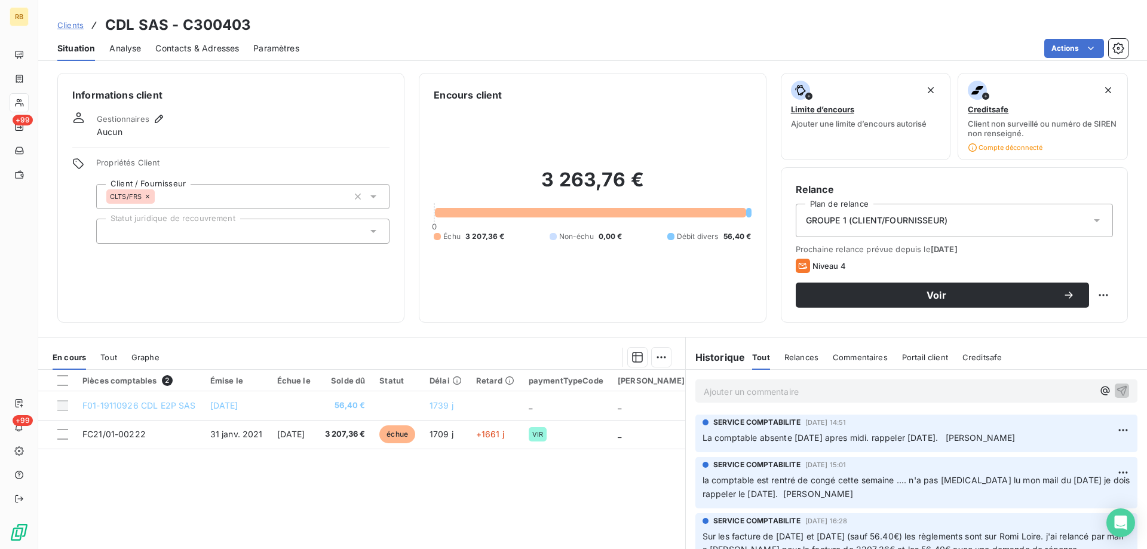  What do you see at coordinates (145, 357) in the screenshot?
I see `span: Graphe` at bounding box center [145, 357].